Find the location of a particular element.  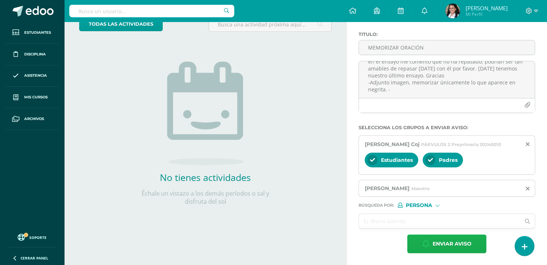

input: Ej. Mario Galindo is located at coordinates (439, 221).